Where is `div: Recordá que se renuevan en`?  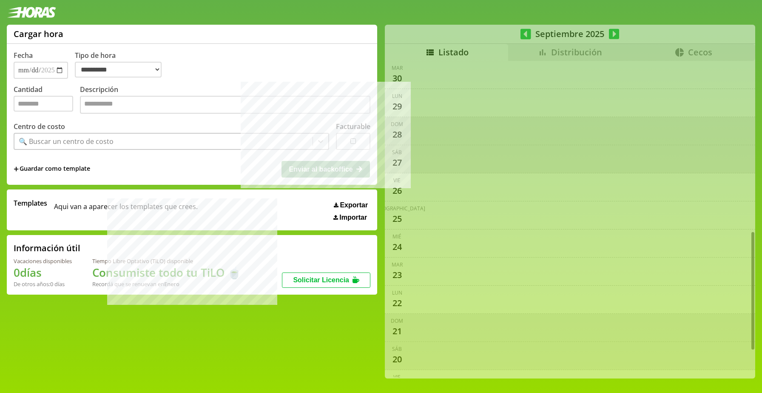 div: Recordá que se renuevan en is located at coordinates (167, 284).